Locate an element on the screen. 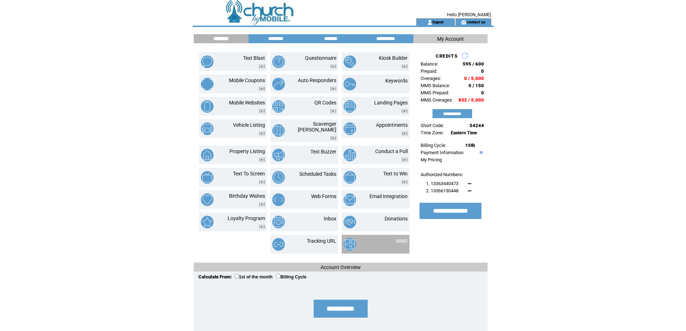 The width and height of the screenshot is (686, 331). span: 0 / 5,000 is located at coordinates (474, 78).